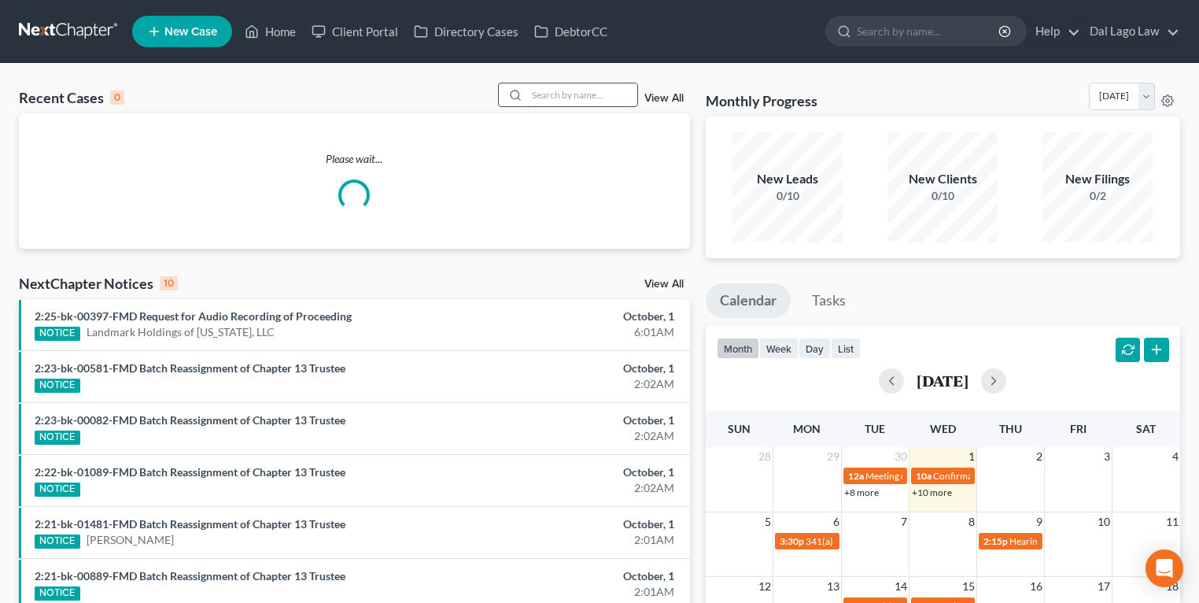  What do you see at coordinates (886, 540) in the screenshot?
I see `span: 341(a) meeting for Wisdom Dental, P.A.` at bounding box center [886, 540].